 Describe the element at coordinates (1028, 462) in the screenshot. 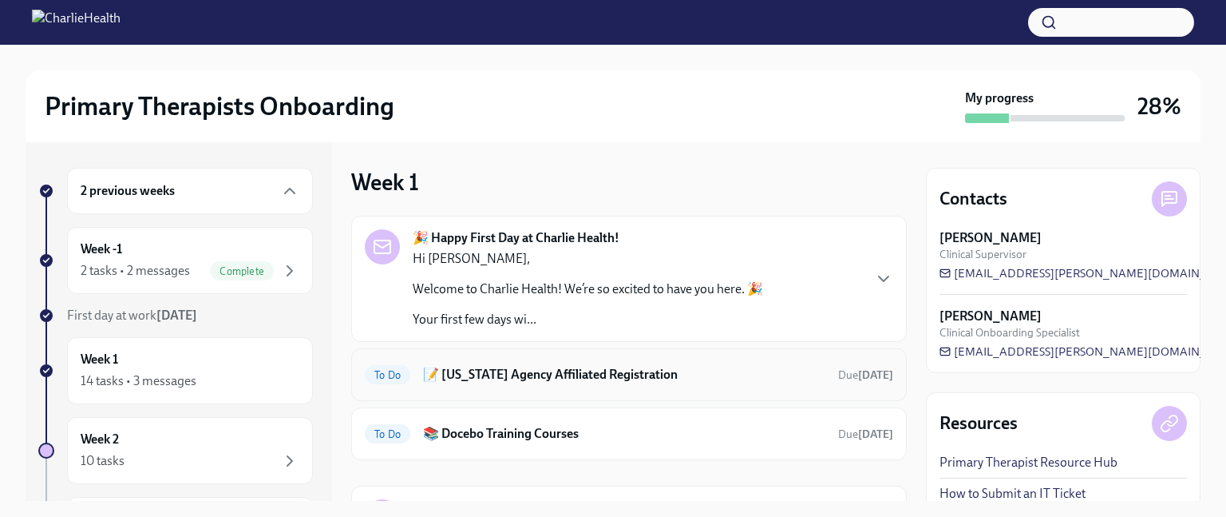

I see `a: Primary Therapist Resource Hub` at that location.